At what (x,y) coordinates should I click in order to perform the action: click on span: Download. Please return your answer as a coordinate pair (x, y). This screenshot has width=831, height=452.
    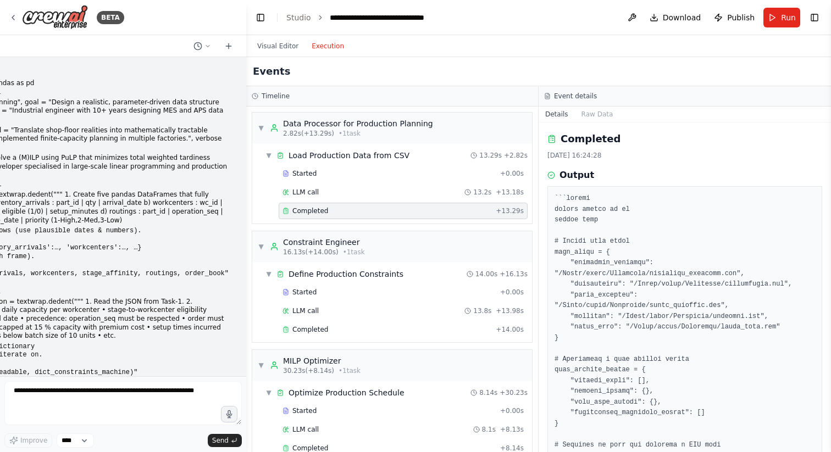
    Looking at the image, I should click on (682, 18).